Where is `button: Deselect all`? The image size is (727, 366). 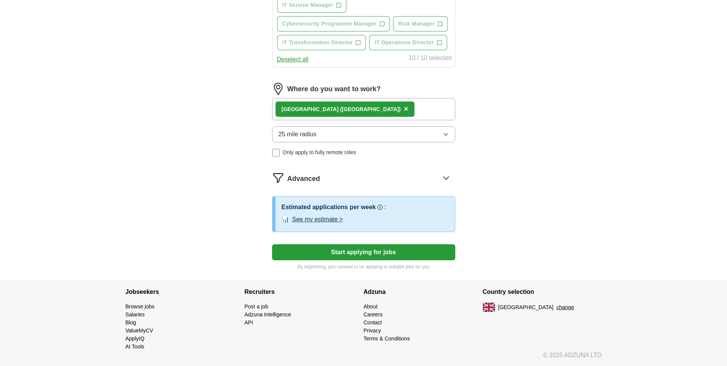
button: Deselect all is located at coordinates (293, 60).